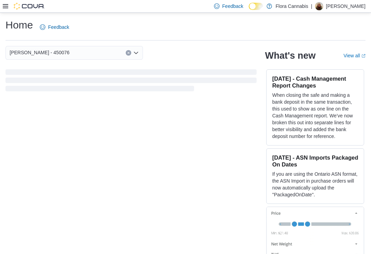  What do you see at coordinates (290, 56) in the screenshot?
I see `h2: What's new` at bounding box center [290, 56].